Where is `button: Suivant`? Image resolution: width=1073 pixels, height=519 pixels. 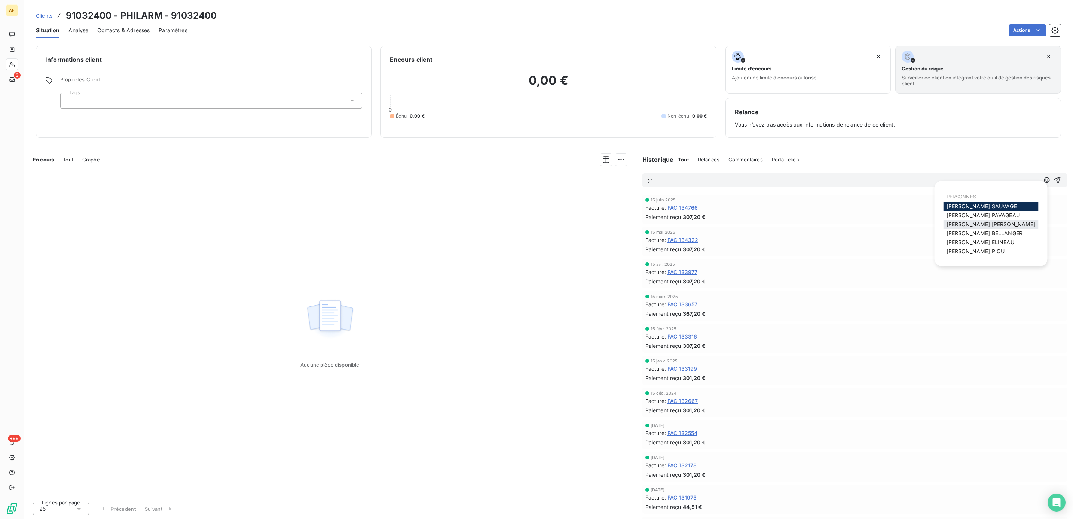
button: Suivant is located at coordinates (159, 509).